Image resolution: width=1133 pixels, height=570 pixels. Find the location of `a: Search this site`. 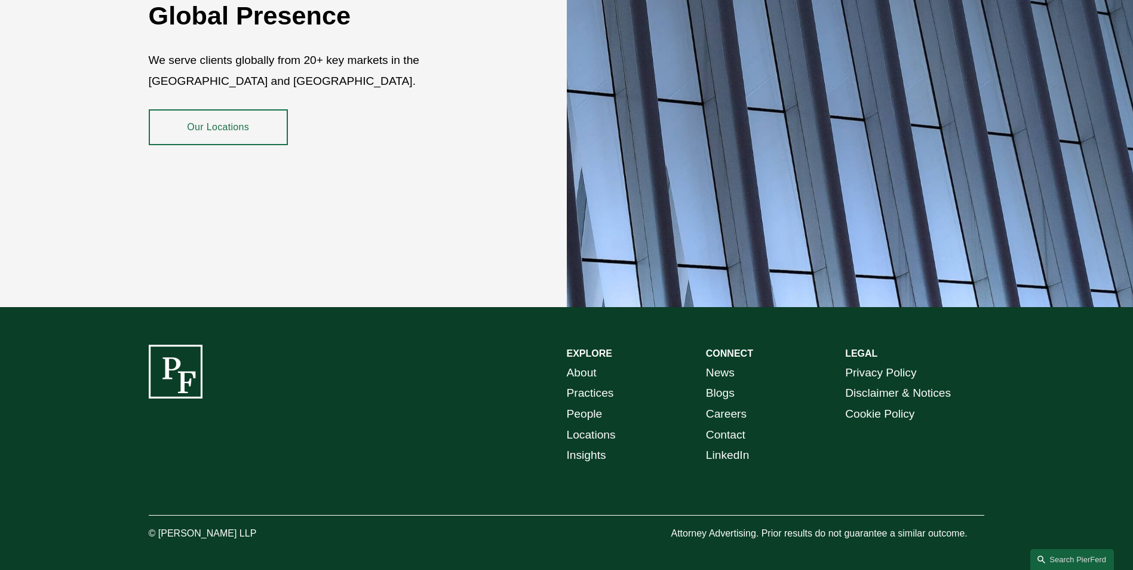

a: Search this site is located at coordinates (1072, 559).